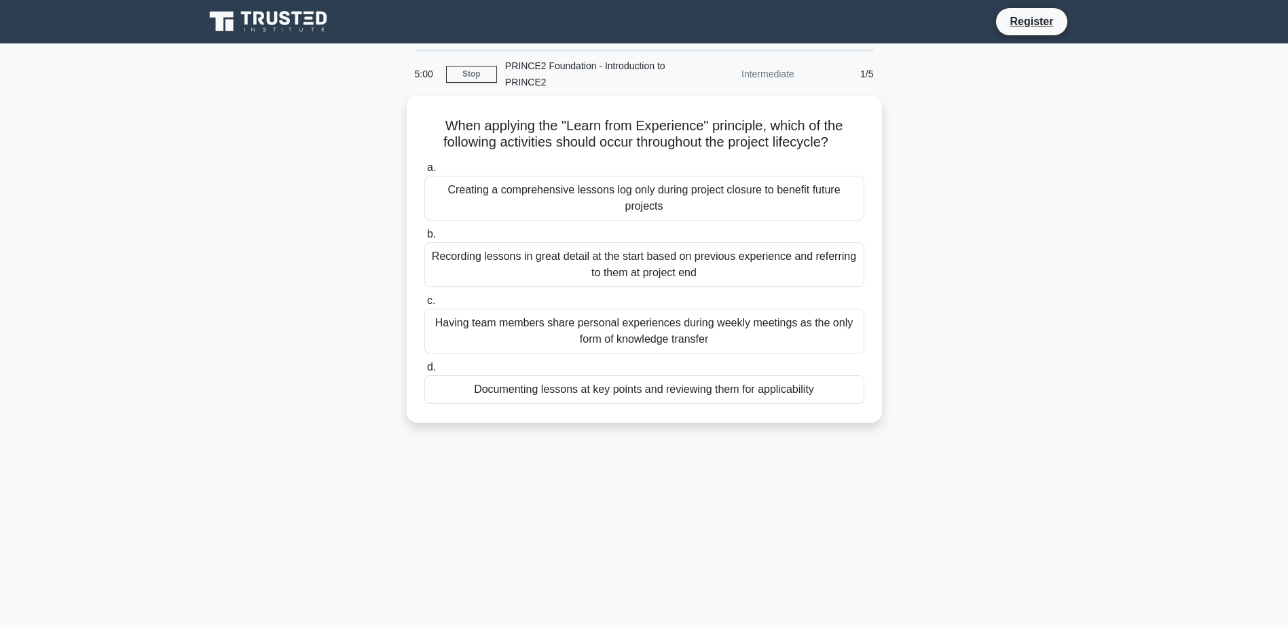 The width and height of the screenshot is (1288, 627). What do you see at coordinates (644, 265) in the screenshot?
I see `div: Recording lessons in great detail at the start based on previous experience and referring to them...` at bounding box center [644, 265].